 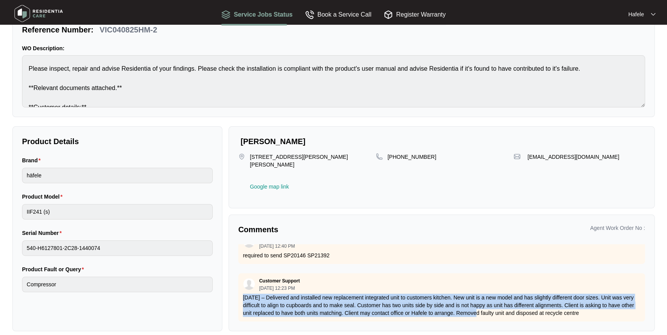 I want to click on textarea: Hi Team, Please organise and attend service call for an IIF241 Request Lodged by: Retailer- Hafel..., so click(x=333, y=81).